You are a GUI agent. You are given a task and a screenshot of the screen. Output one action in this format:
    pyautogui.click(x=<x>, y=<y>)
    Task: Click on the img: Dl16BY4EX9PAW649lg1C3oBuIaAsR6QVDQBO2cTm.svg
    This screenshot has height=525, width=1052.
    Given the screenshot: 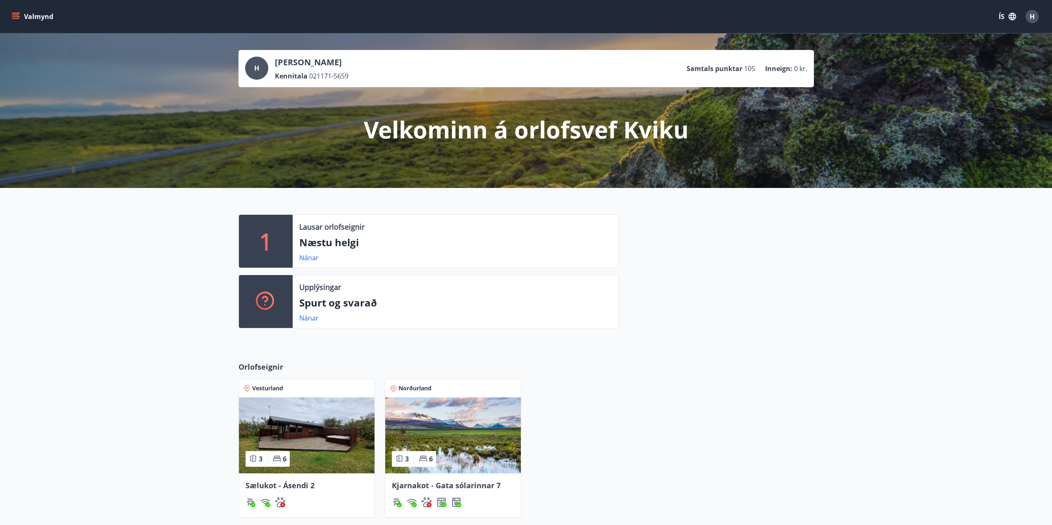 What is the action you would take?
    pyautogui.click(x=456, y=503)
    